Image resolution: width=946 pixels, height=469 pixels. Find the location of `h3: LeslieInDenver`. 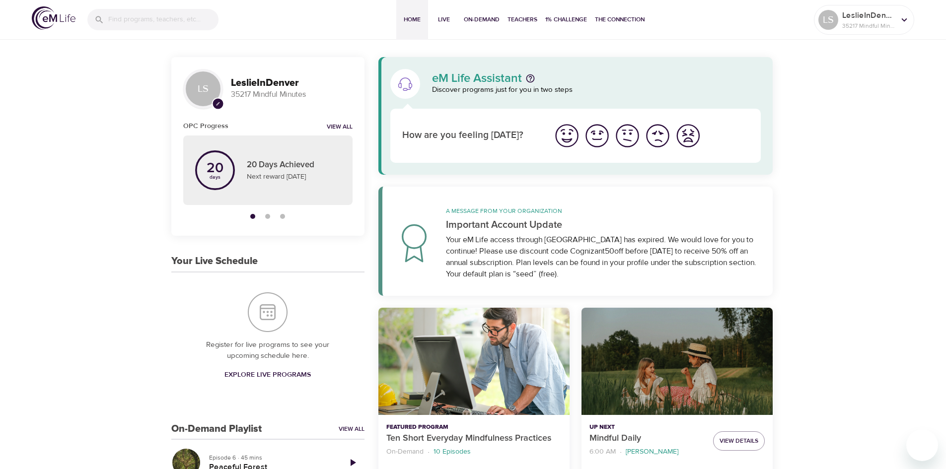

h3: LeslieInDenver is located at coordinates (292, 83).